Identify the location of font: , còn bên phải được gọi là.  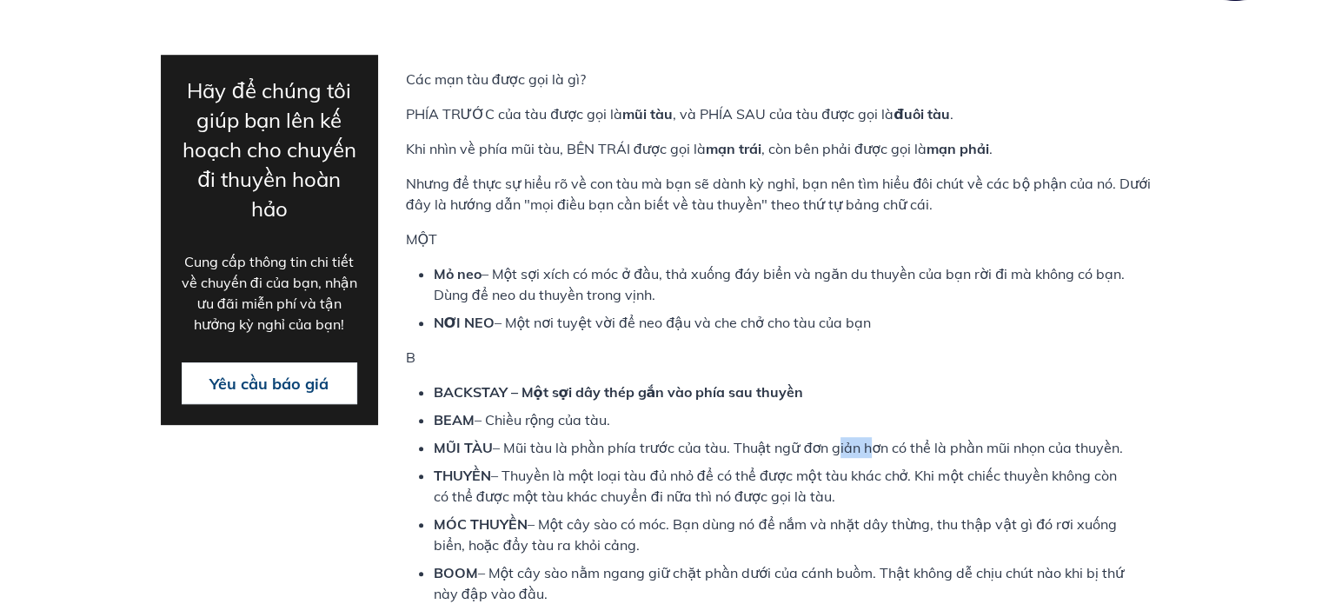
(844, 149).